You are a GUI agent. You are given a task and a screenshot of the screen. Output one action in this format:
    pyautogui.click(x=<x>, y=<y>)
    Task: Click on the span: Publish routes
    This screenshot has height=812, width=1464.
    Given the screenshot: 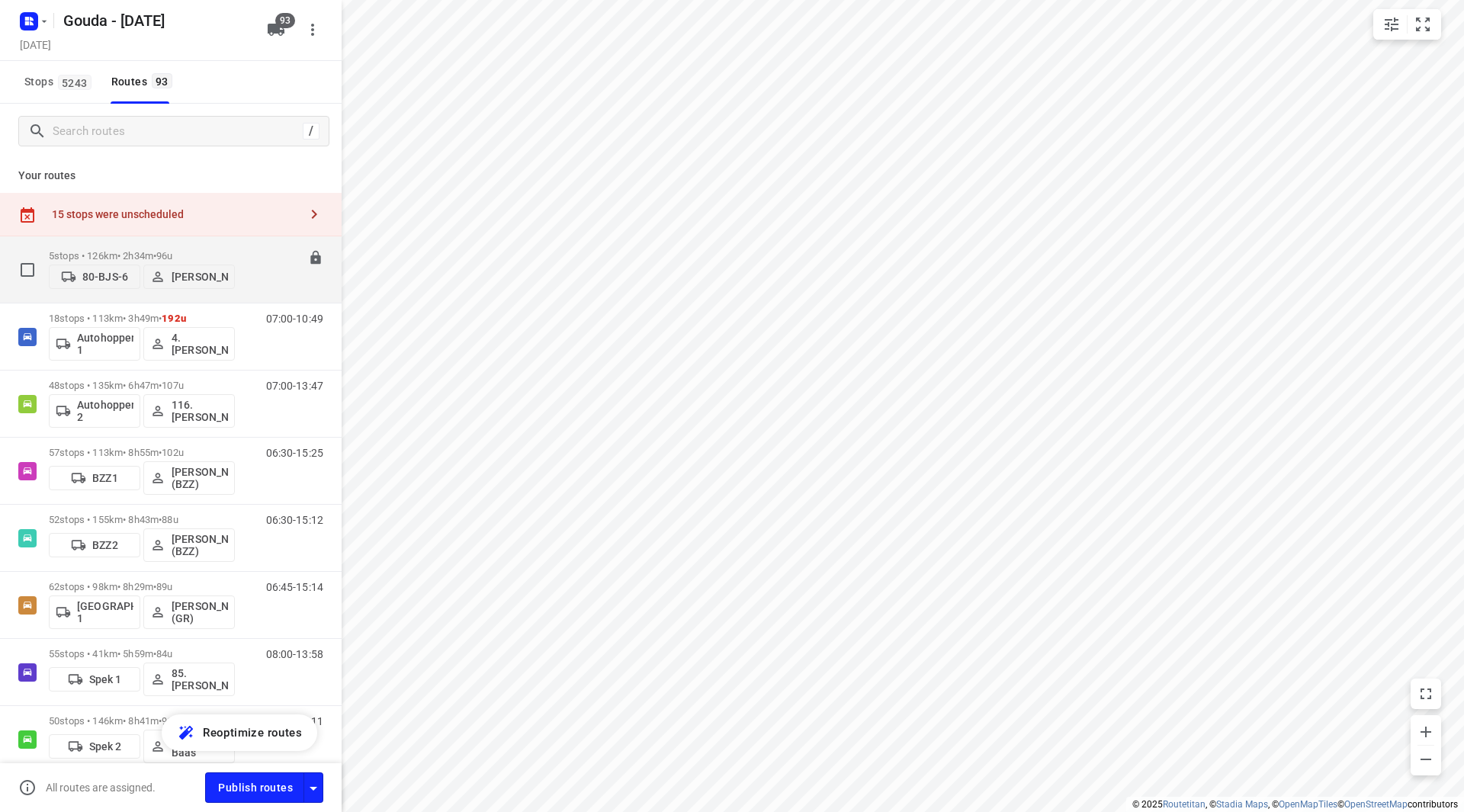 What is the action you would take?
    pyautogui.click(x=255, y=787)
    